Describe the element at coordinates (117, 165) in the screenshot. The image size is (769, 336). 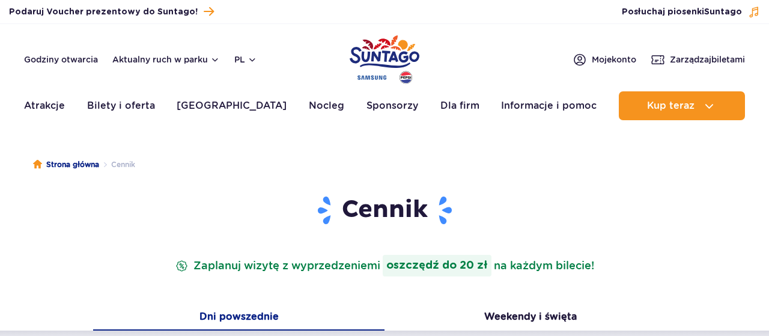
I see `li: Cennik` at that location.